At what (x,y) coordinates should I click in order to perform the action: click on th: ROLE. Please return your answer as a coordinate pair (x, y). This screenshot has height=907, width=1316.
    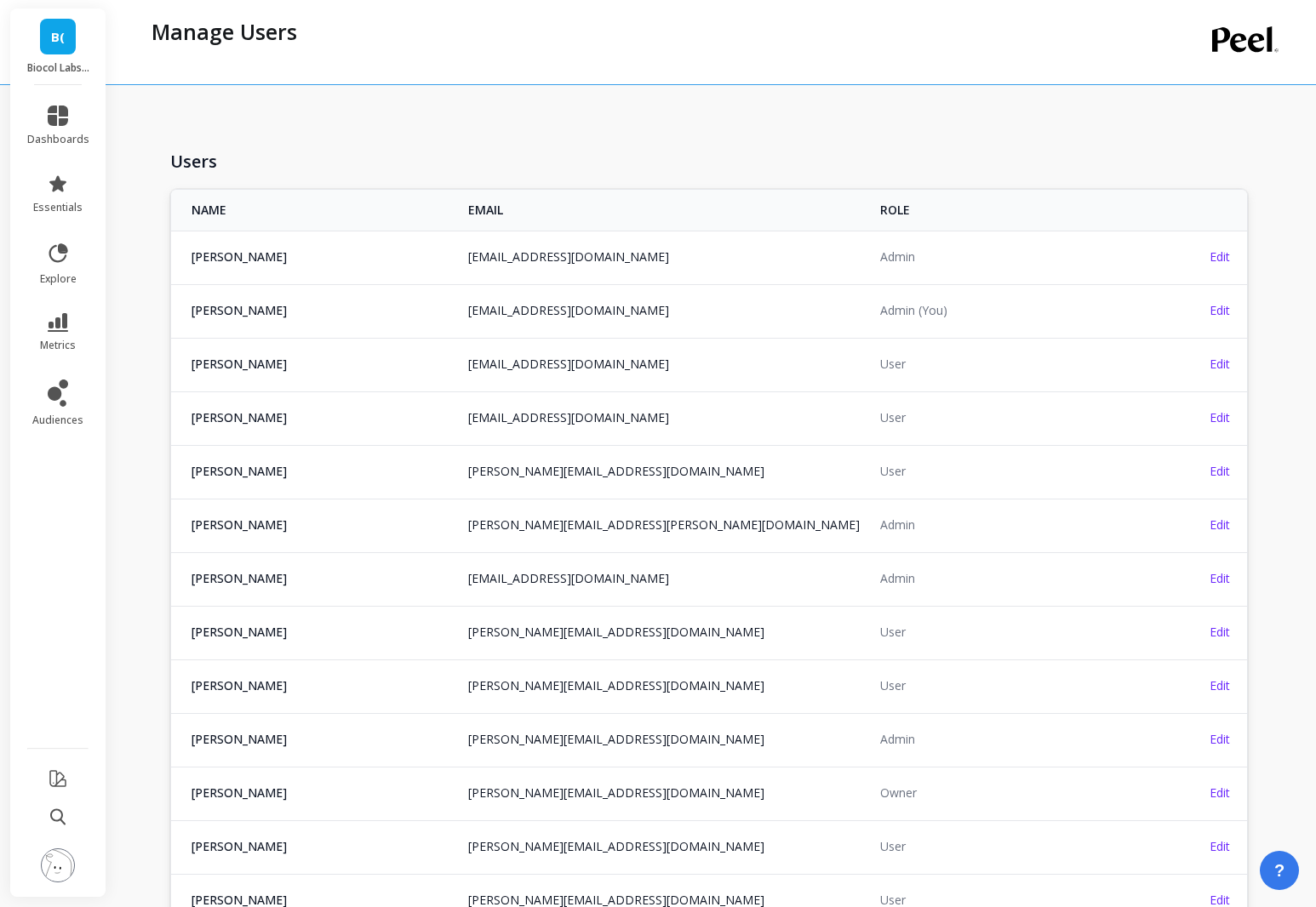
    Looking at the image, I should click on (1010, 210).